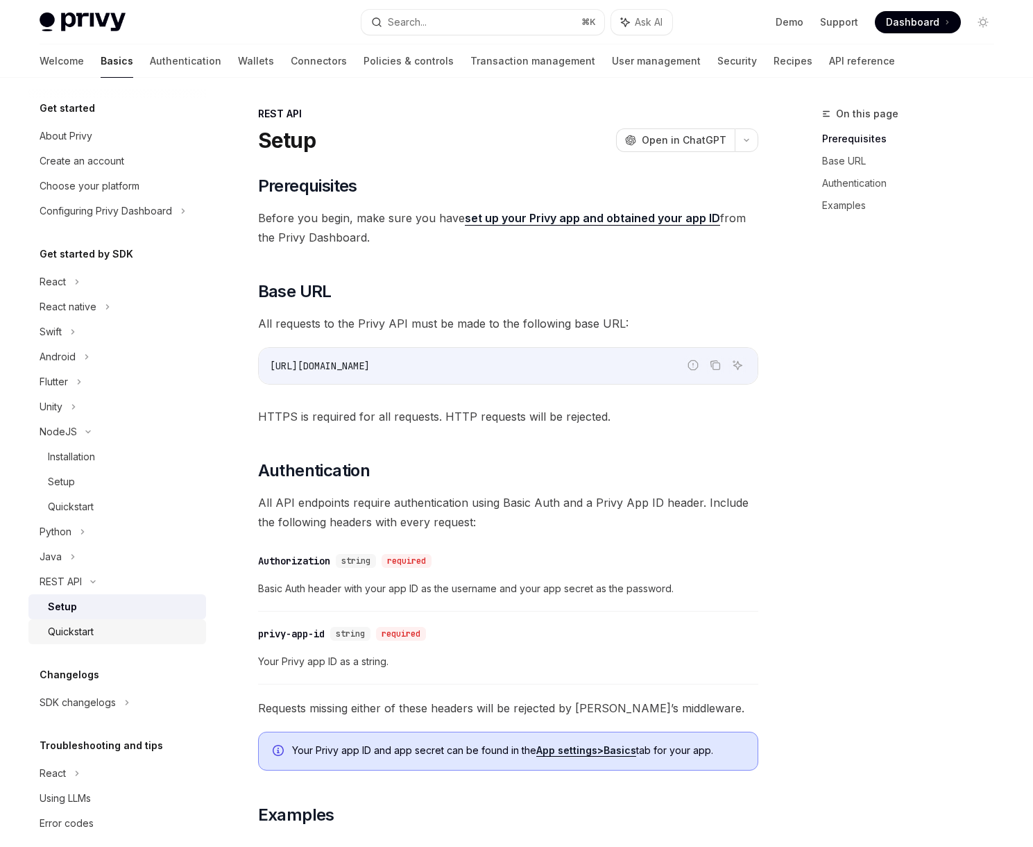 The height and width of the screenshot is (847, 1033). What do you see at coordinates (58, 432) in the screenshot?
I see `div: NodeJS` at bounding box center [58, 432].